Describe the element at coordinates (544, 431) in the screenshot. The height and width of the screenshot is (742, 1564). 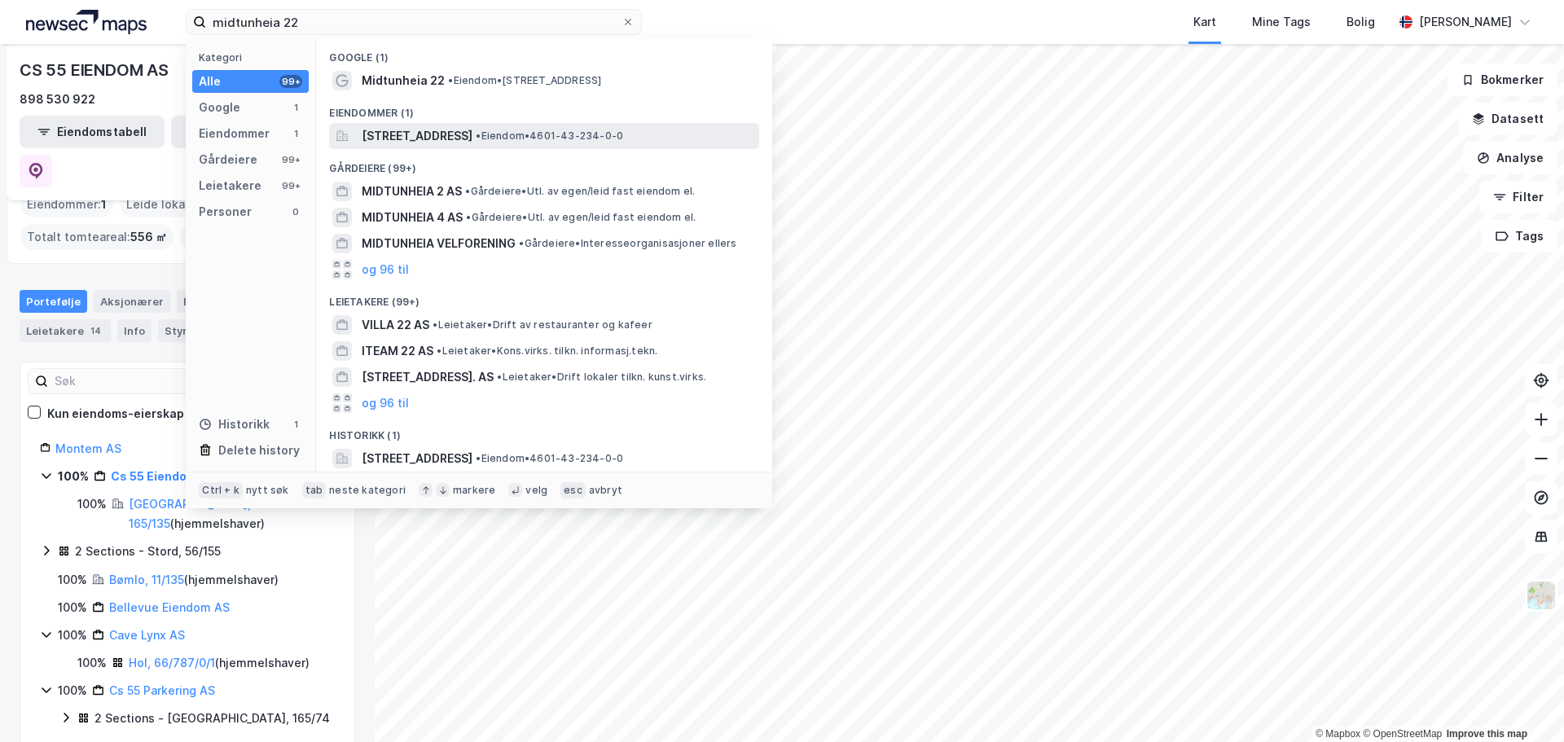
I see `div: Historikk (1)` at that location.